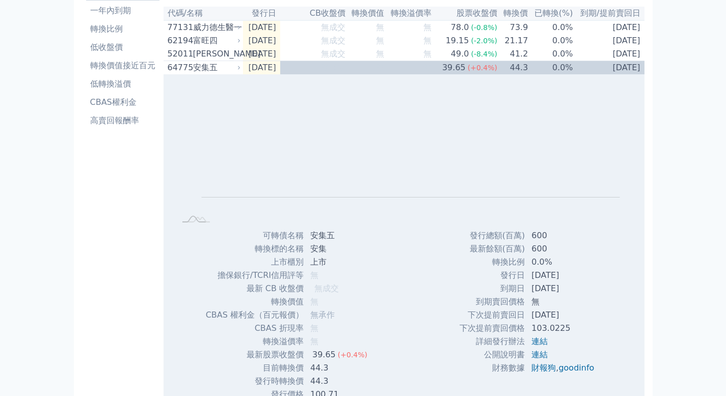  What do you see at coordinates (123, 11) in the screenshot?
I see `a: 一年內到期` at bounding box center [123, 11].